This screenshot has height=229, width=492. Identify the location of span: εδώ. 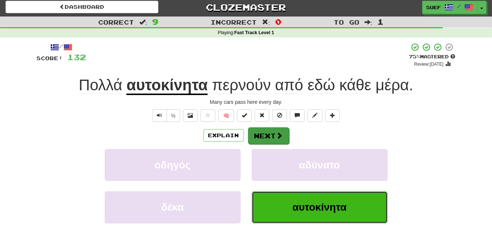
(321, 85).